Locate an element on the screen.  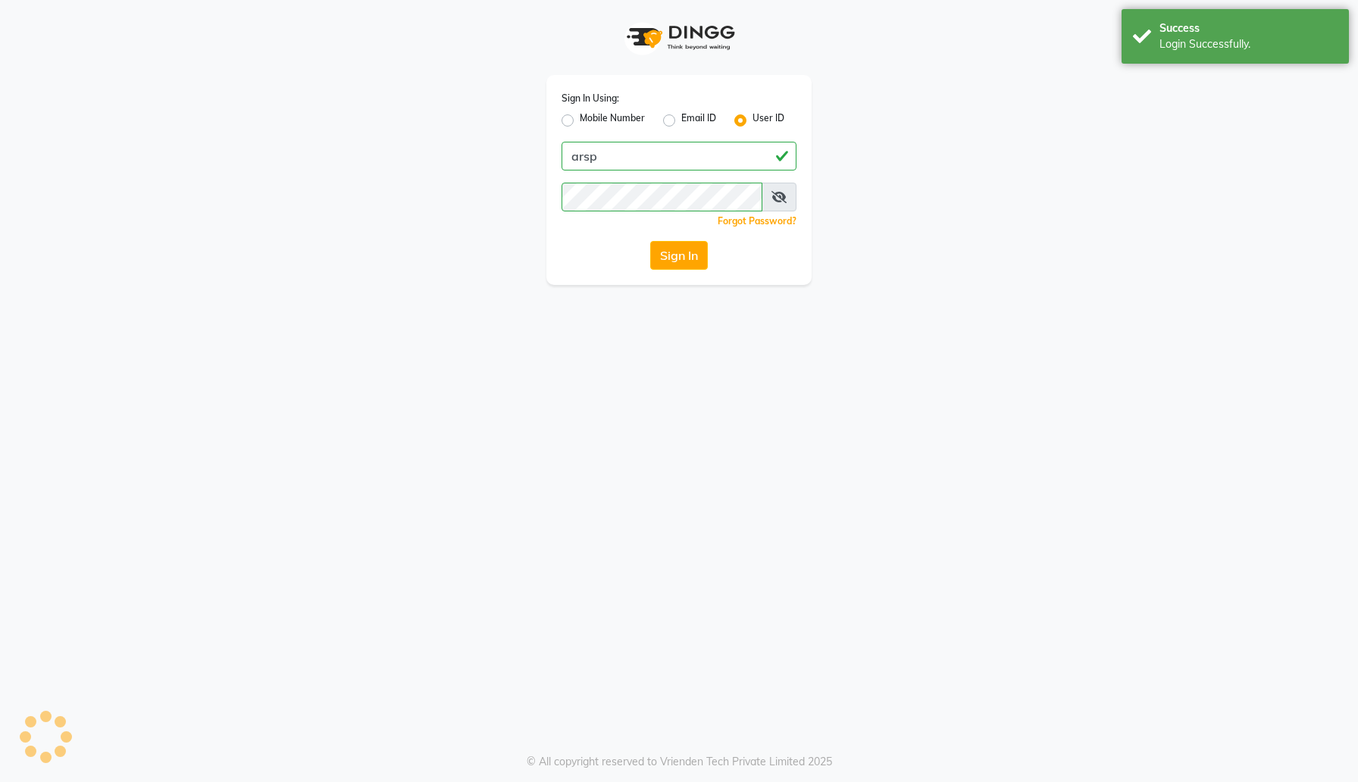
label: Sign In Using: is located at coordinates (590, 99).